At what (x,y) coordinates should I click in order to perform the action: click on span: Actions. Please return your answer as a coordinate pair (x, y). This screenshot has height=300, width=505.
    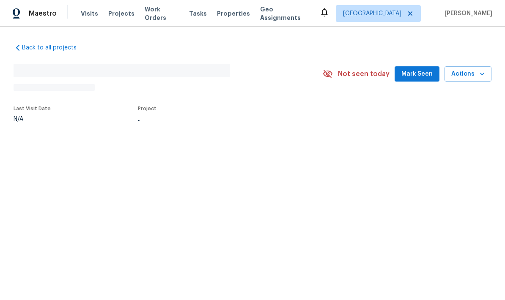
    Looking at the image, I should click on (467, 74).